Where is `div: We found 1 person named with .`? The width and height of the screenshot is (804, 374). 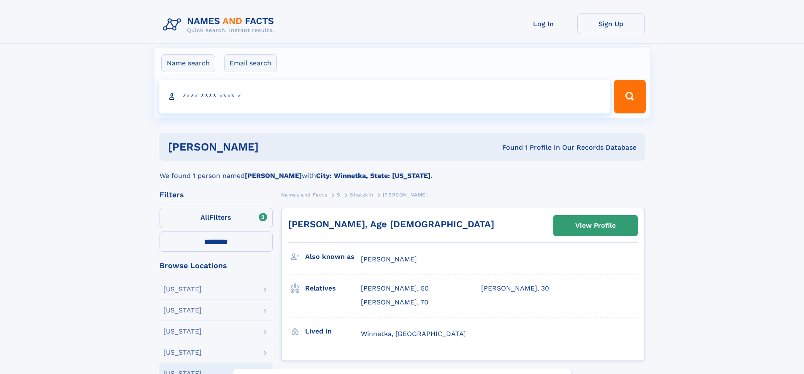
div: We found 1 person named with . is located at coordinates (402, 171).